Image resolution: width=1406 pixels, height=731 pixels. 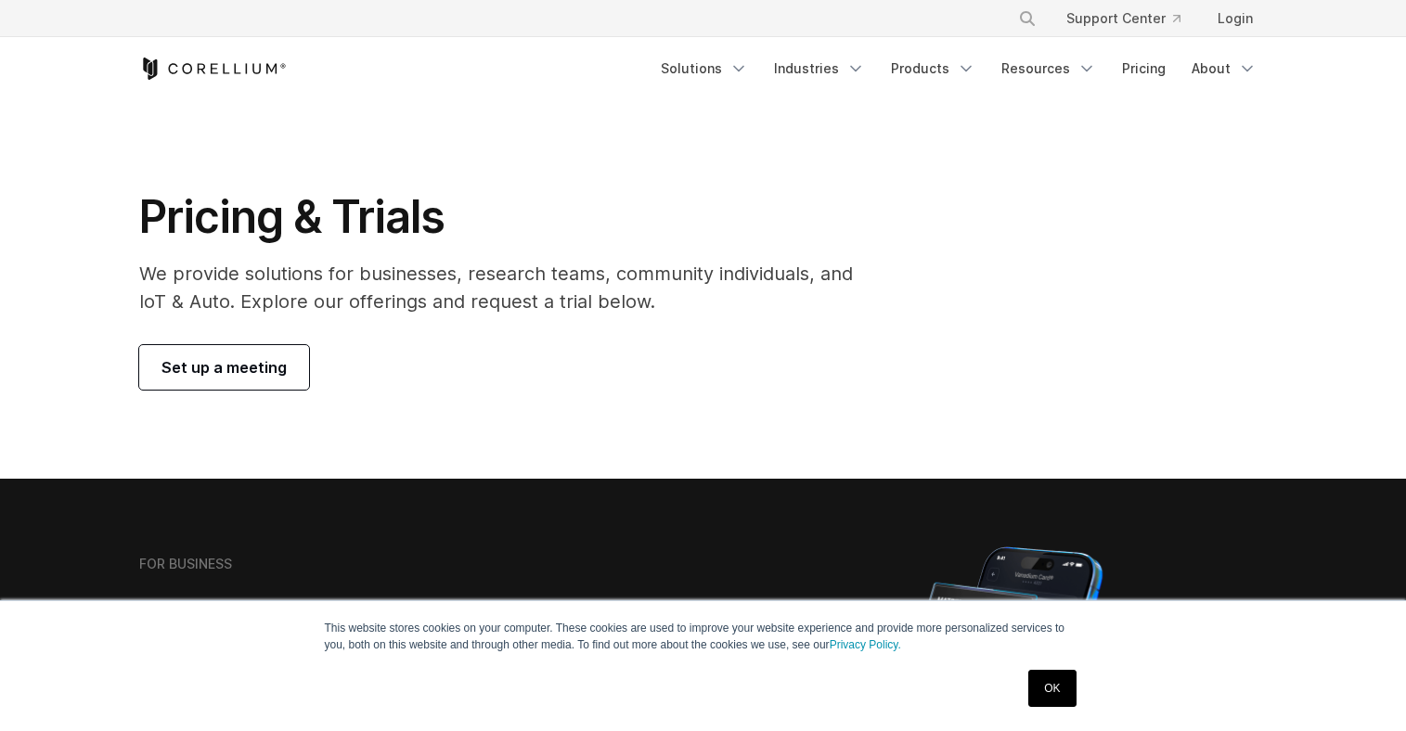 What do you see at coordinates (1224, 69) in the screenshot?
I see `a: About` at bounding box center [1224, 69].